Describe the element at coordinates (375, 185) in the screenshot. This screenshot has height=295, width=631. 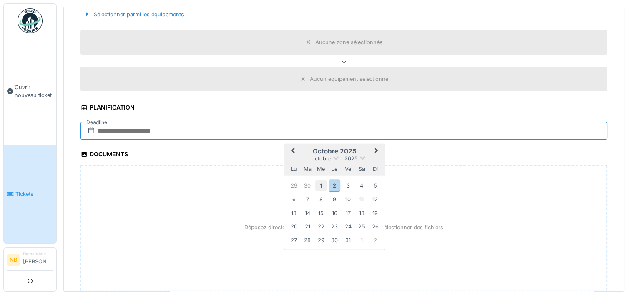
I see `div: Choose dimanche 5 octobre 2025` at that location.